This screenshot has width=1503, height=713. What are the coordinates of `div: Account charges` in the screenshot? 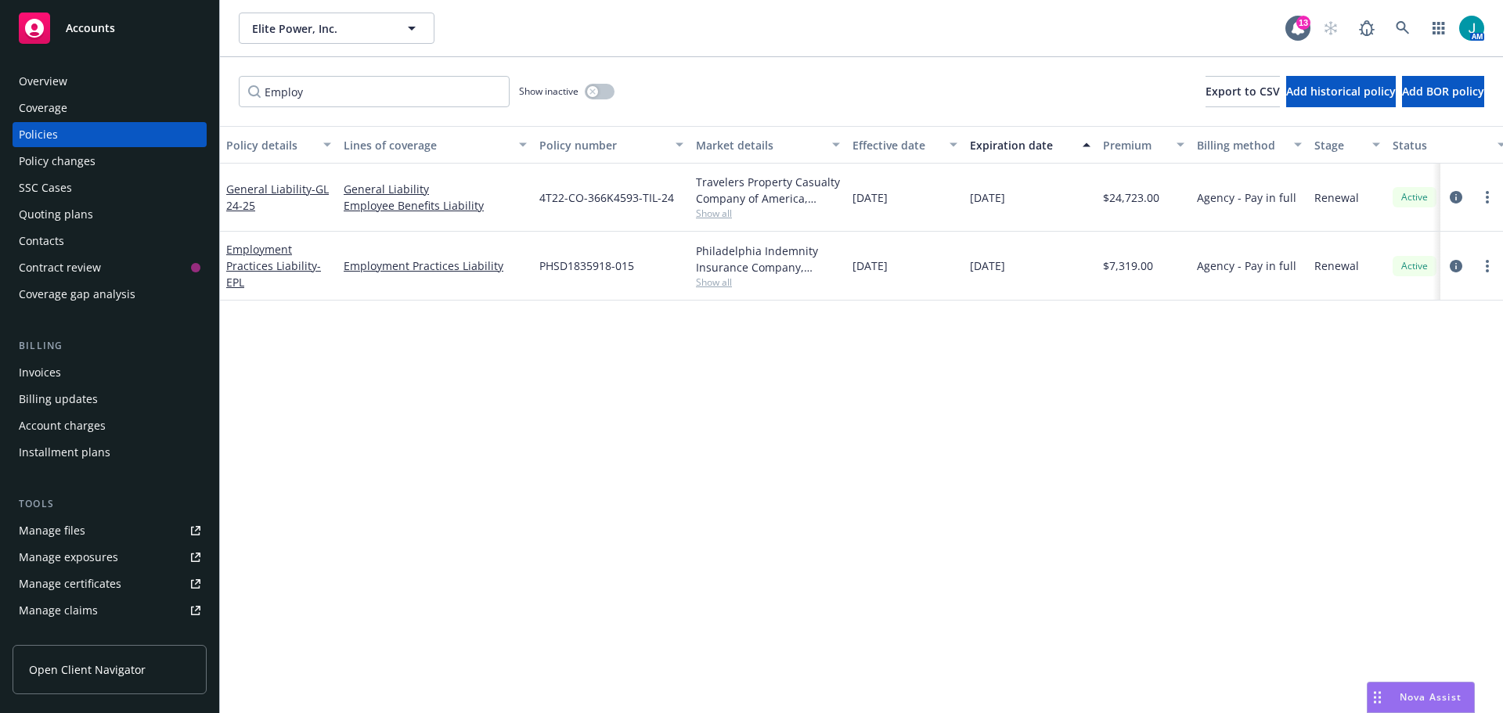 It's located at (62, 426).